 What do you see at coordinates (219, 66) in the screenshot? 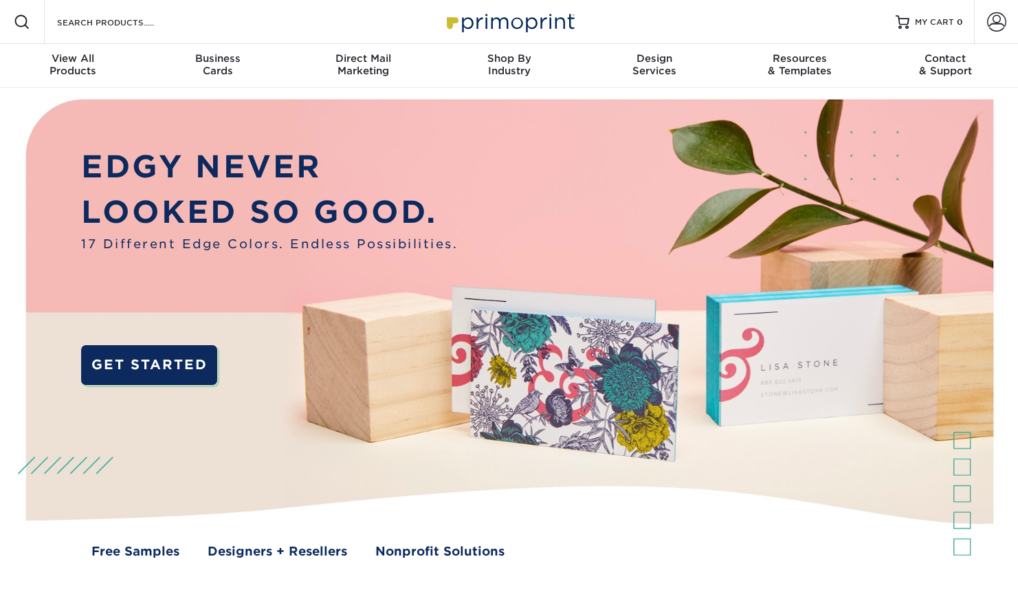
I see `a: BusinessCards` at bounding box center [219, 66].